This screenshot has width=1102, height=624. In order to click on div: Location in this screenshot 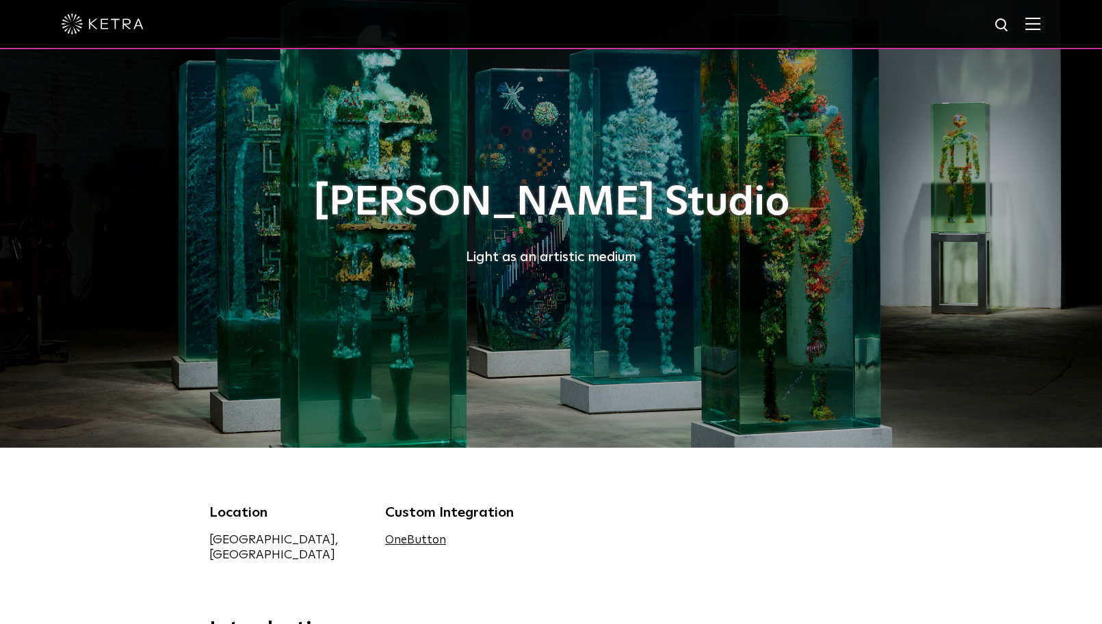, I will do `click(287, 513)`.